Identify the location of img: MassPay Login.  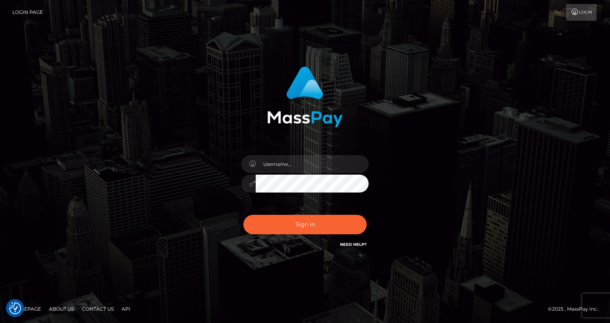
(305, 97).